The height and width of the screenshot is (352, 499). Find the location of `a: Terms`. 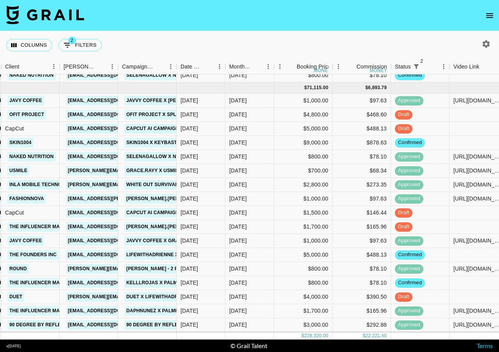

a: Terms is located at coordinates (484, 346).